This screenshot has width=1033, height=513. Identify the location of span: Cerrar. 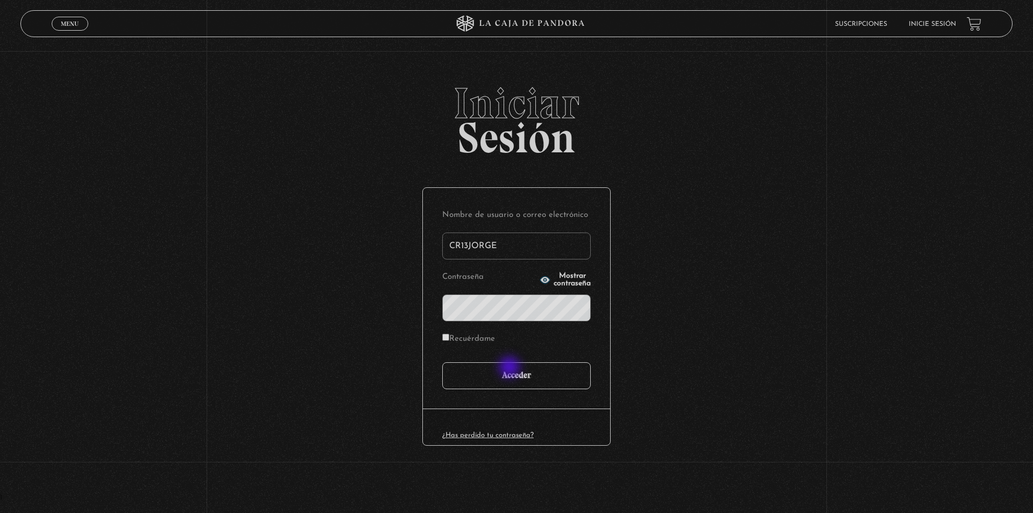
(70, 33).